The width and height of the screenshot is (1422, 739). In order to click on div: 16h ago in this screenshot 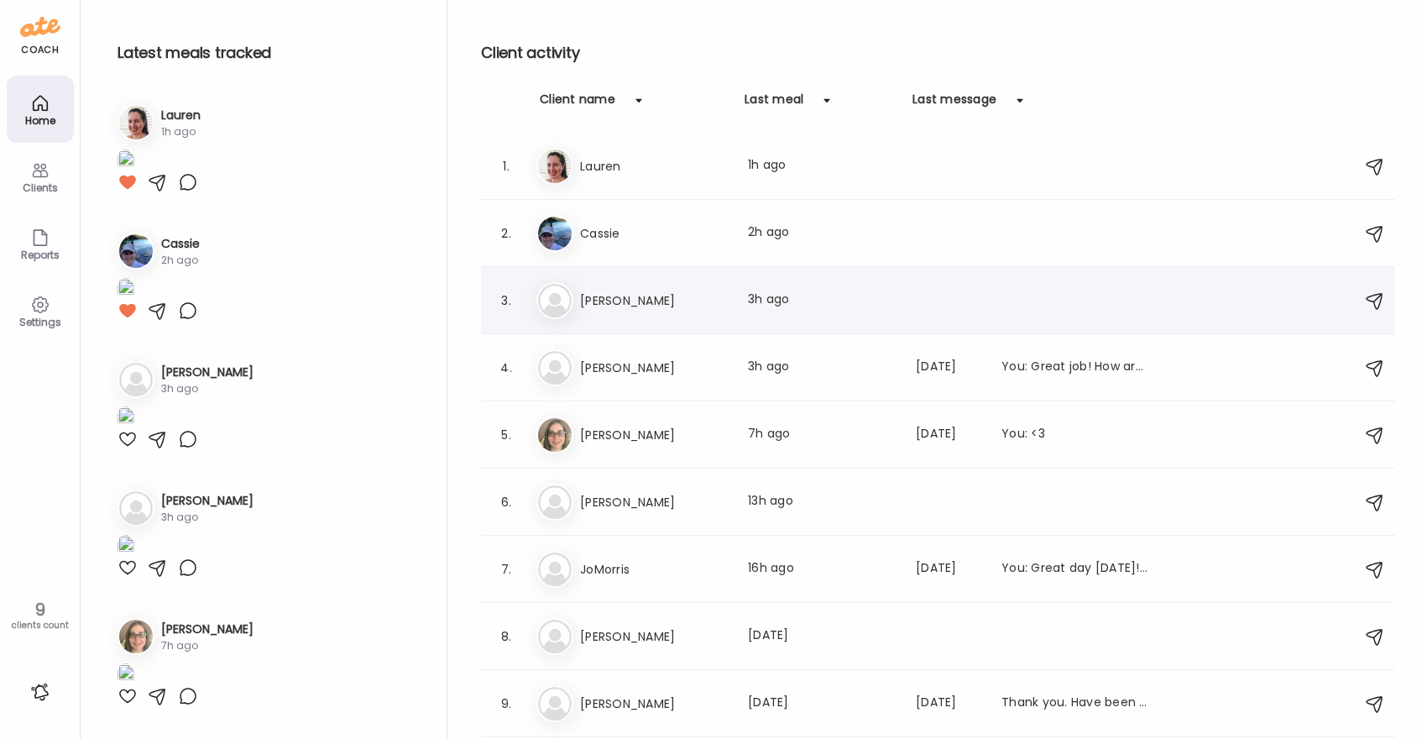, I will do `click(822, 569)`.